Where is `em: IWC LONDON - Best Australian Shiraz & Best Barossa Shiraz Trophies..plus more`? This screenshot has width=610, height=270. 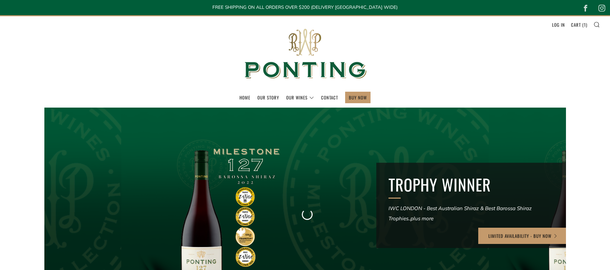
em: IWC LONDON - Best Australian Shiraz & Best Barossa Shiraz Trophies..plus more is located at coordinates (460, 213).